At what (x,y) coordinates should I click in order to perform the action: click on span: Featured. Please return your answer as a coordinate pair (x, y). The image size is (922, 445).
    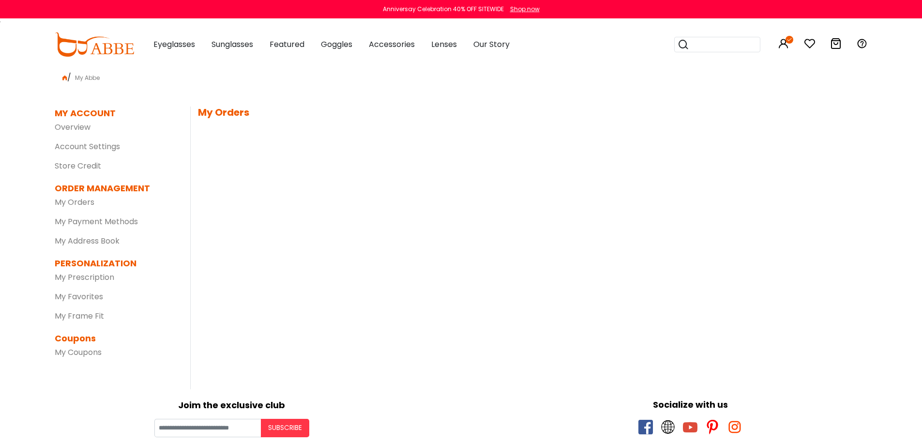
    Looking at the image, I should click on (287, 44).